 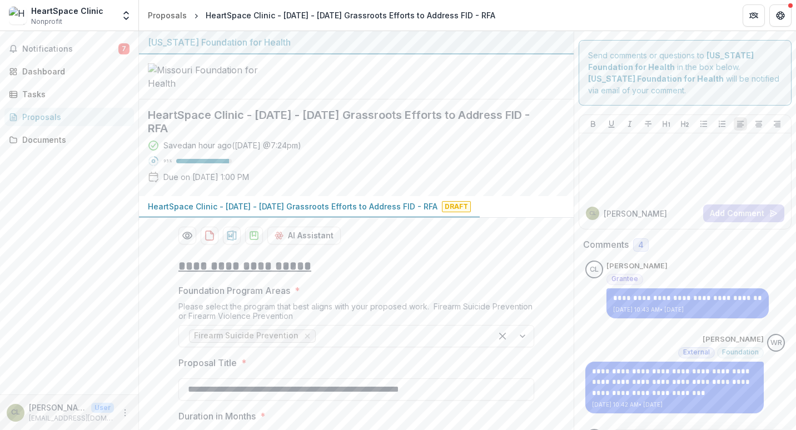 I want to click on div: HeartSpace Clinic, so click(x=67, y=11).